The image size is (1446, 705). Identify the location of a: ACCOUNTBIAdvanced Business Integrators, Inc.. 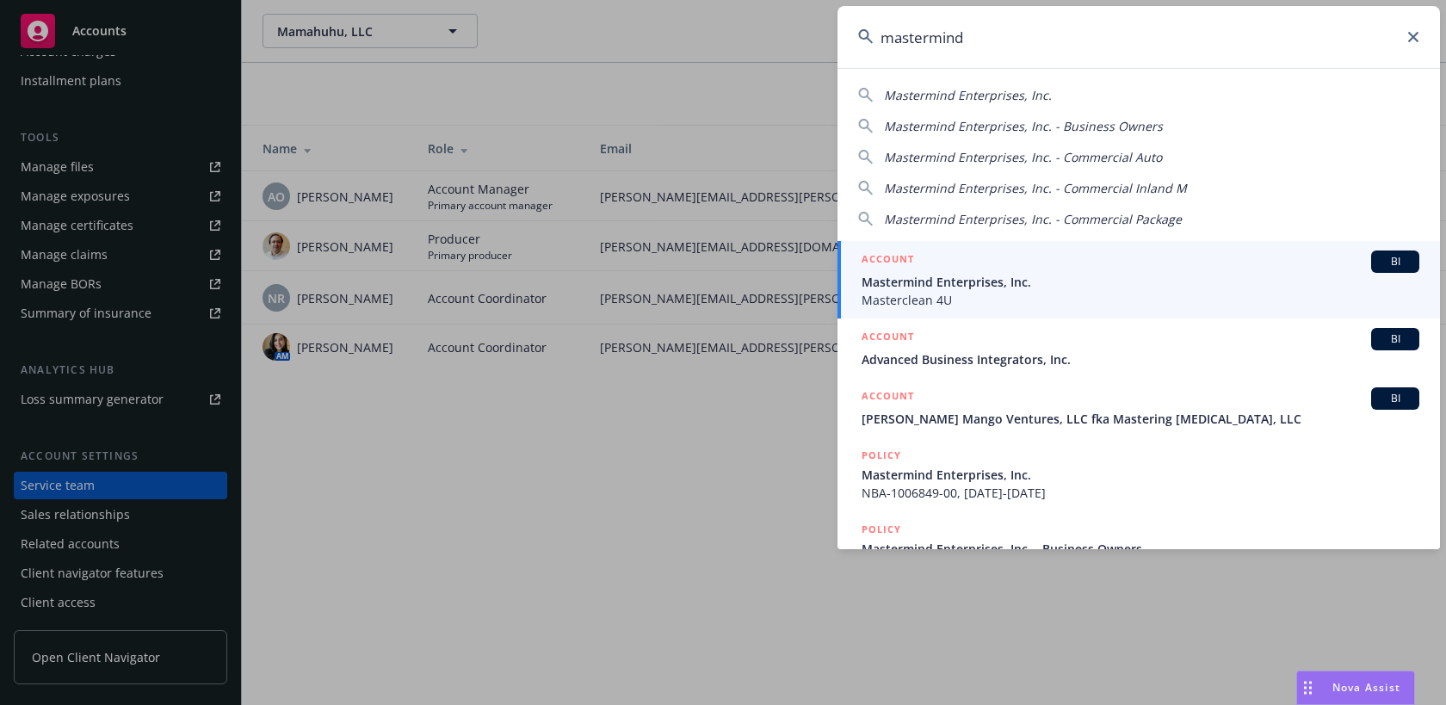
(1139, 348).